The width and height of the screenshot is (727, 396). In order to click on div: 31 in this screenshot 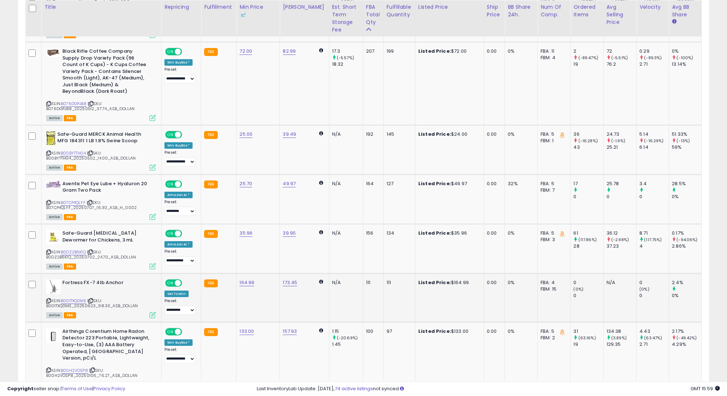, I will do `click(588, 331)`.